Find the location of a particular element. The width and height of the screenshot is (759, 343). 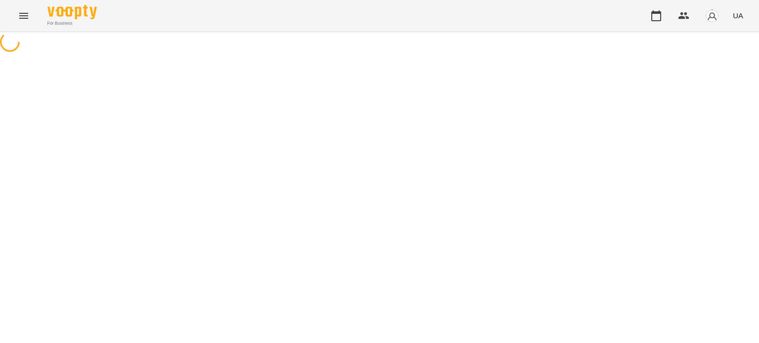

button: Menu is located at coordinates (24, 16).